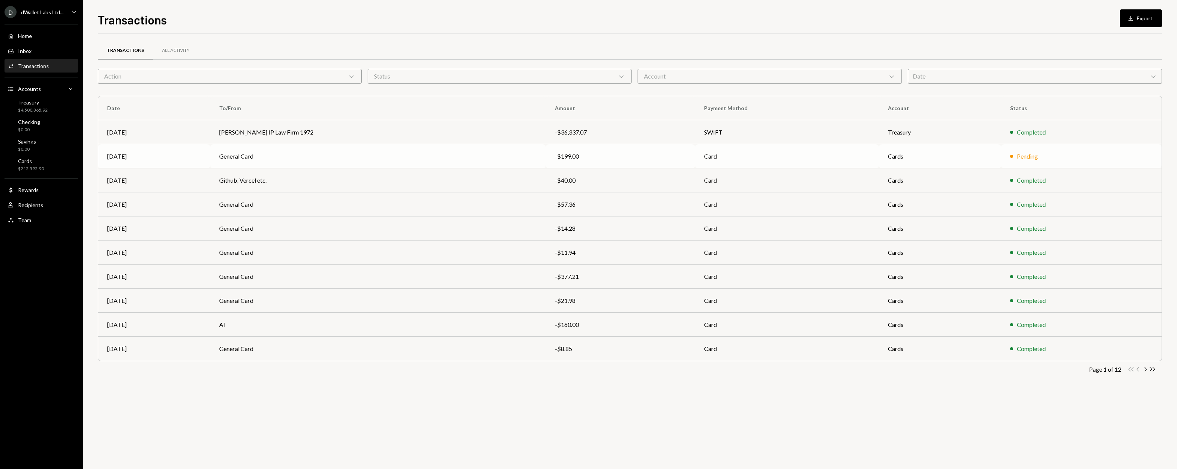  Describe the element at coordinates (24, 220) in the screenshot. I see `div: Team` at that location.